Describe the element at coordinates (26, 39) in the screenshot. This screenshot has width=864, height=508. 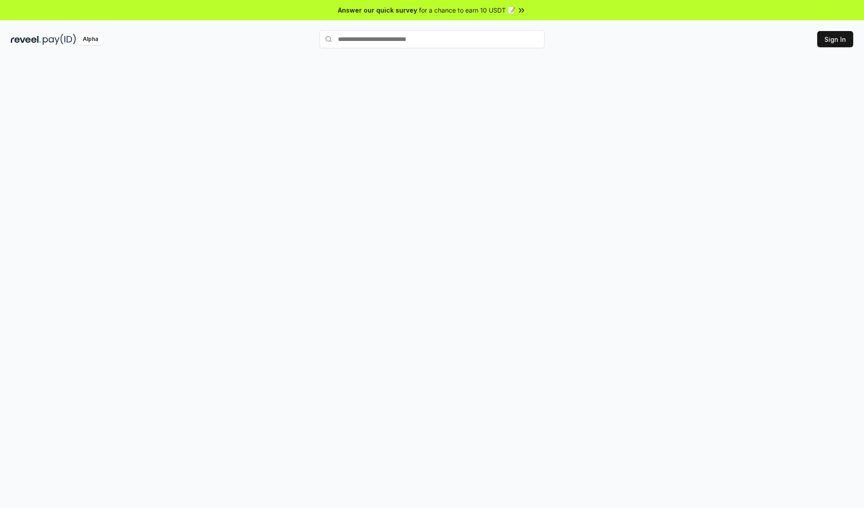
I see `img: reveel_dark` at that location.